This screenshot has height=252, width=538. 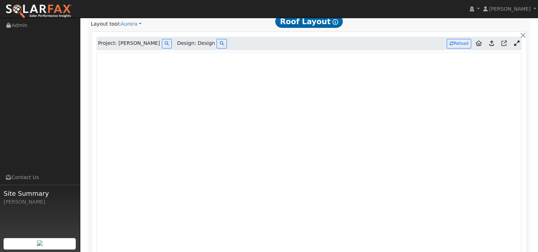 What do you see at coordinates (309, 21) in the screenshot?
I see `span: Roof Layout` at bounding box center [309, 21].